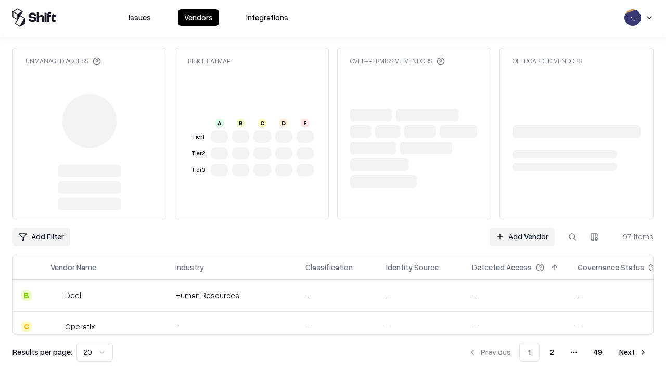  I want to click on button: Vendors, so click(198, 18).